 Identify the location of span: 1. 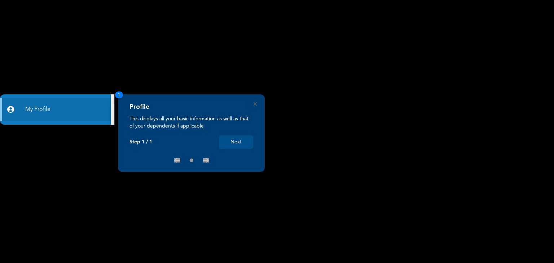
(119, 95).